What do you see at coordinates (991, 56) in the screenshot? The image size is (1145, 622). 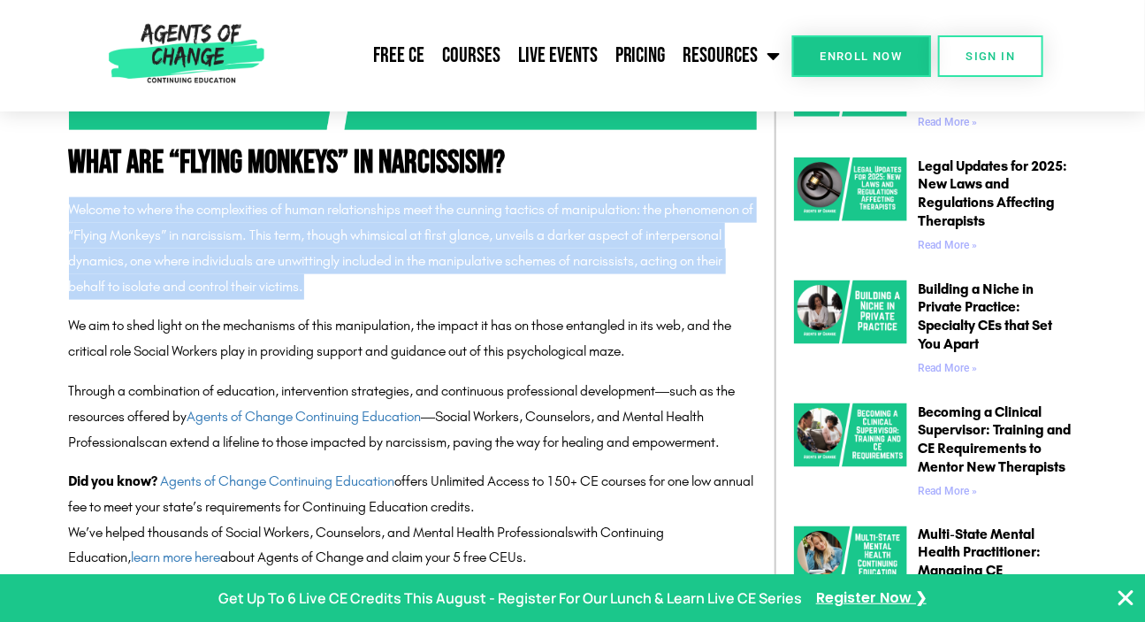 I see `a: SIGN IN` at bounding box center [991, 56].